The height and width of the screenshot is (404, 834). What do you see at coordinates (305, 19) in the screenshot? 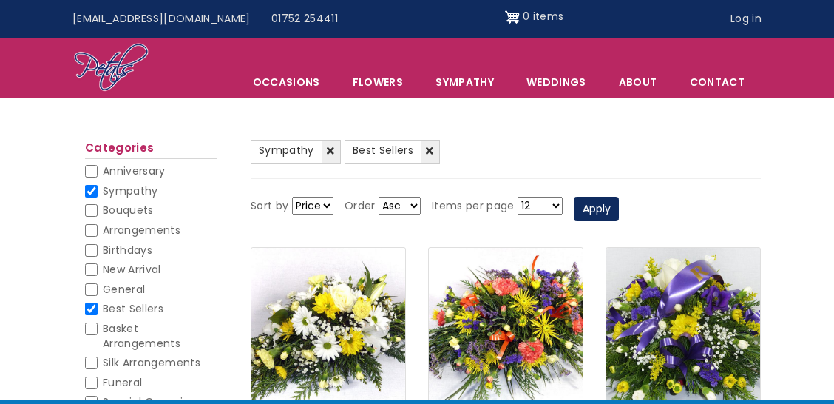
I see `a: 01752 254411` at bounding box center [305, 19].